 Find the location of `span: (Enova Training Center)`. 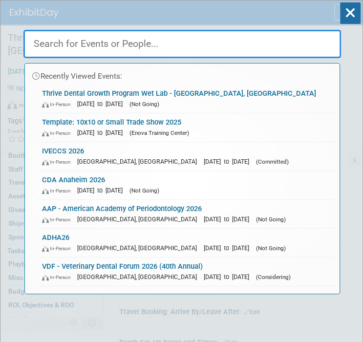

span: (Enova Training Center) is located at coordinates (159, 133).